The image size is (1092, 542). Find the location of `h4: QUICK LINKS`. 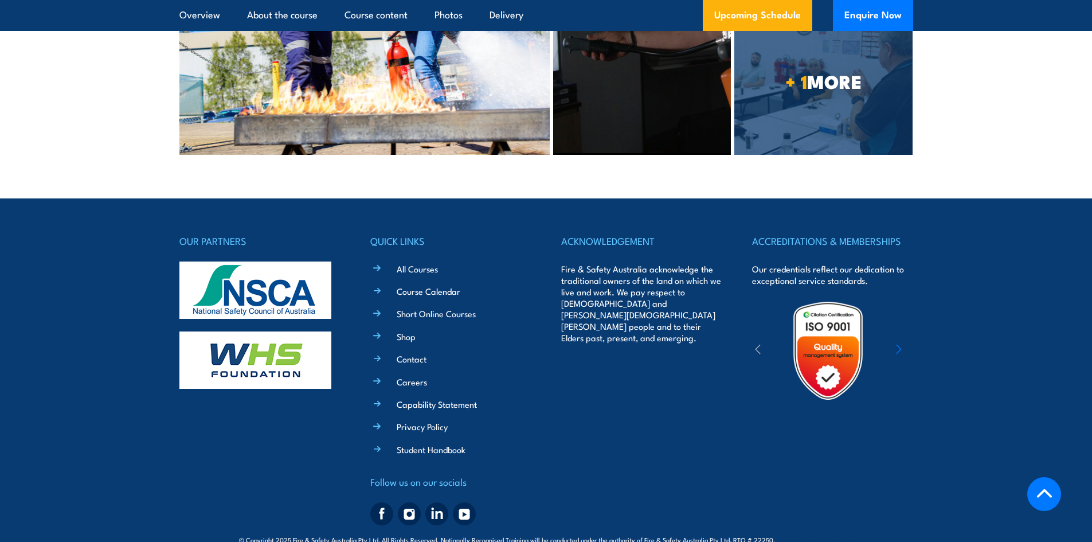

h4: QUICK LINKS is located at coordinates (451, 241).